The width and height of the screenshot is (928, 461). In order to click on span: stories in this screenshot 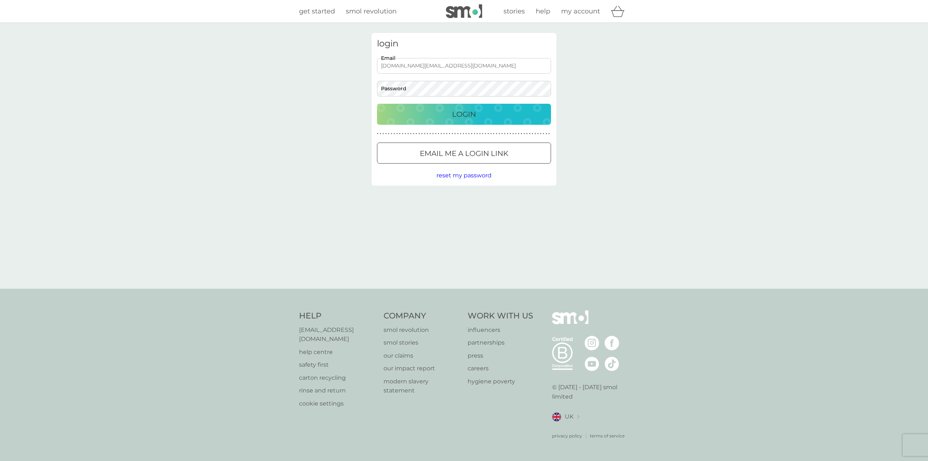, I will do `click(514, 11)`.